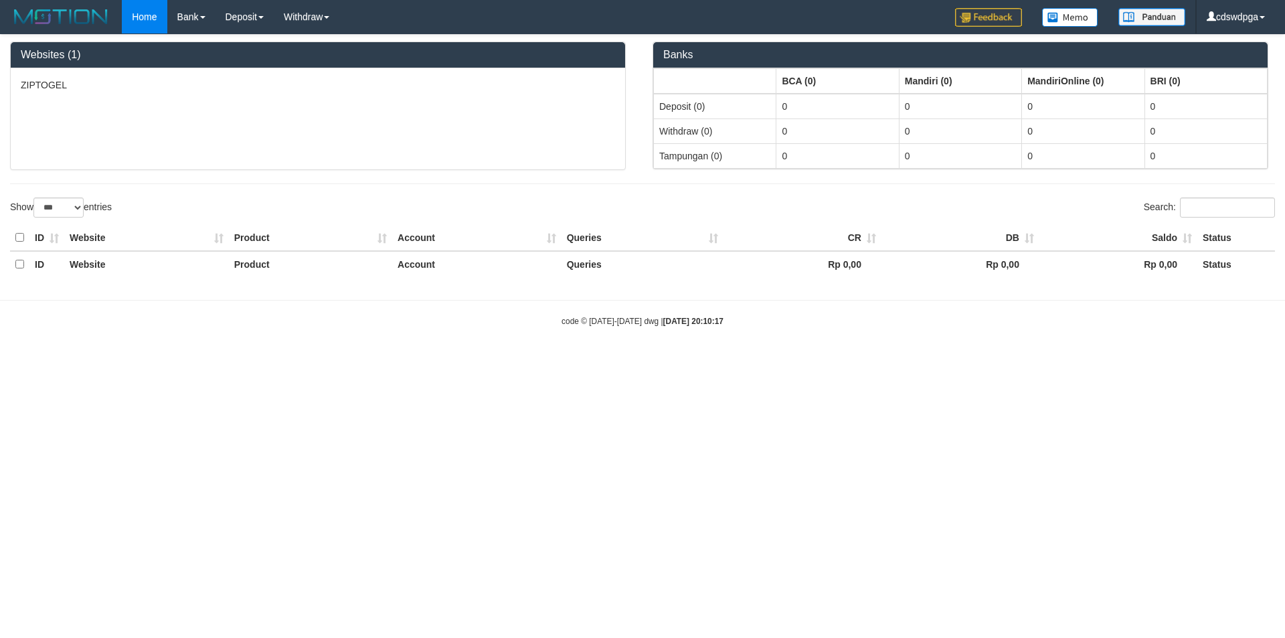  I want to click on input: Search:, so click(1227, 207).